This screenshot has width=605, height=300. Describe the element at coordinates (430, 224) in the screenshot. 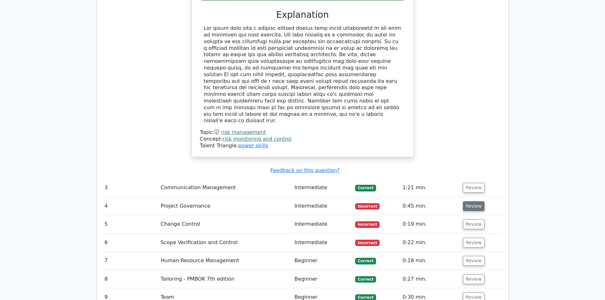

I see `td: 0:19 min.` at that location.